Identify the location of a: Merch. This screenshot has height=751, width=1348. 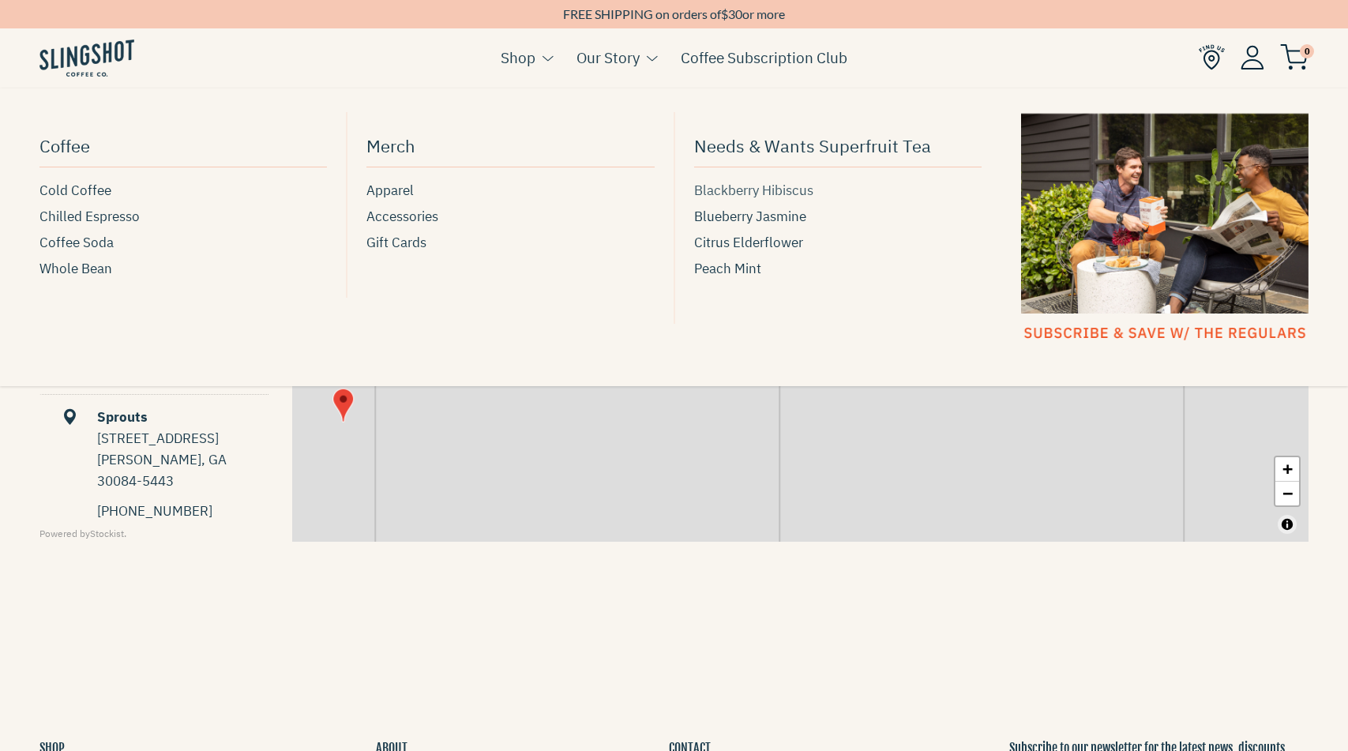
(510, 147).